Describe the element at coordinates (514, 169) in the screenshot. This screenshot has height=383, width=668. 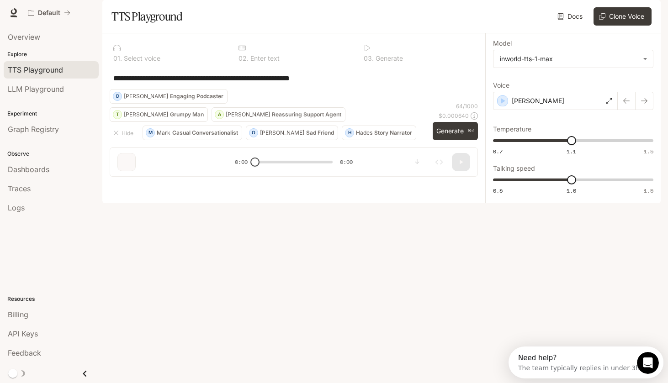
I see `p: Talking speed` at that location.